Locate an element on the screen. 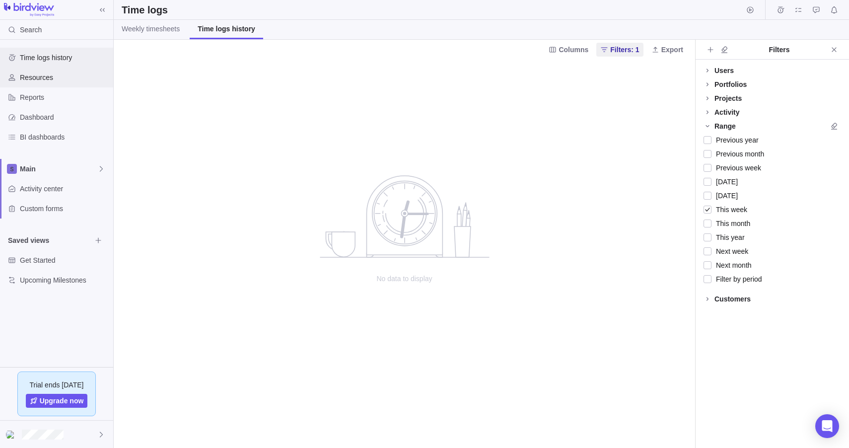 The width and height of the screenshot is (849, 448). img: Show is located at coordinates (12, 435).